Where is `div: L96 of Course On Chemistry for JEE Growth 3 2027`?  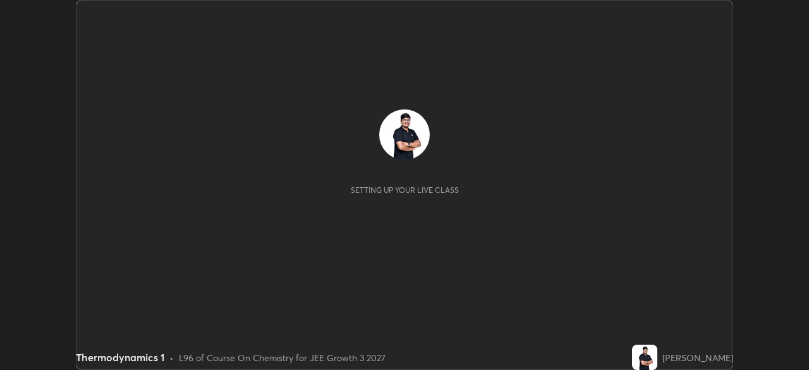
div: L96 of Course On Chemistry for JEE Growth 3 2027 is located at coordinates (282, 357).